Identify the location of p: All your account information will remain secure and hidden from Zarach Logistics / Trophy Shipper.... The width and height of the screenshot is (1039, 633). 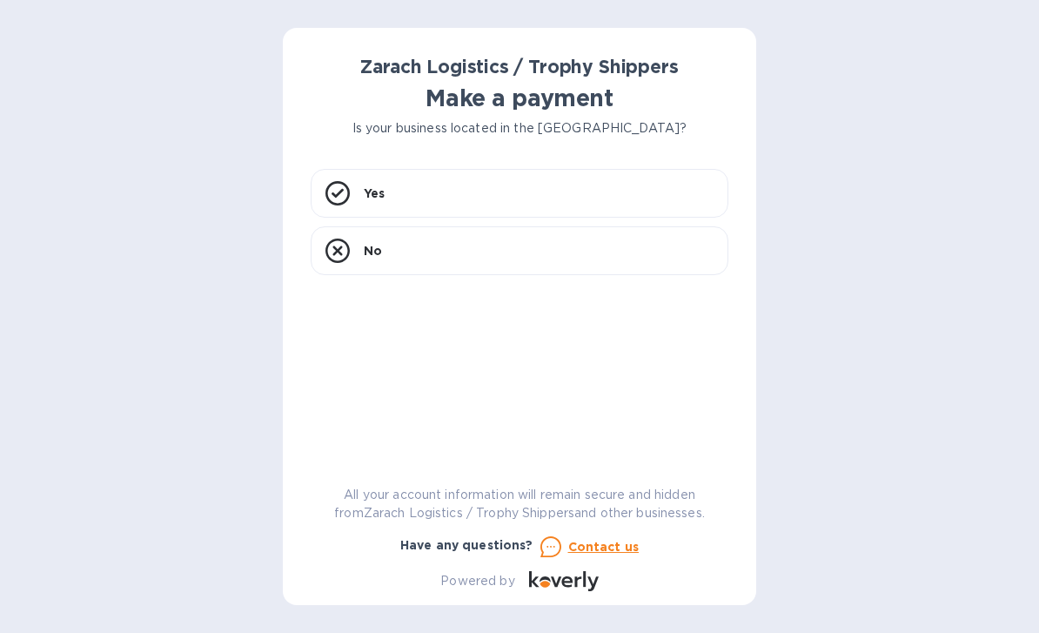
(520, 504).